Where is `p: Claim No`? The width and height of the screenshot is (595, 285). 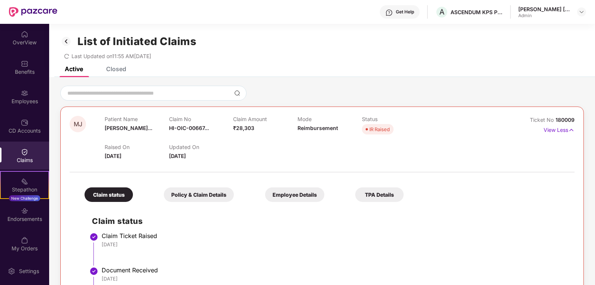
p: Claim No is located at coordinates (201, 119).